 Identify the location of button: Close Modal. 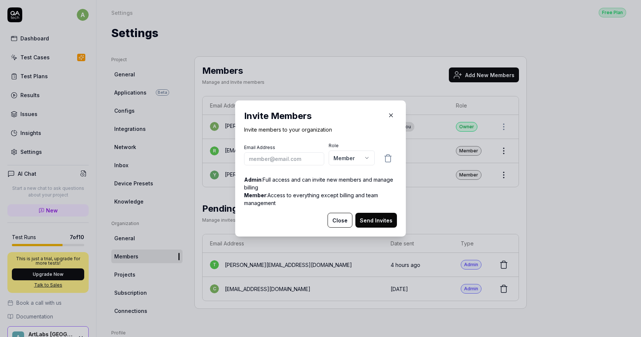
(391, 115).